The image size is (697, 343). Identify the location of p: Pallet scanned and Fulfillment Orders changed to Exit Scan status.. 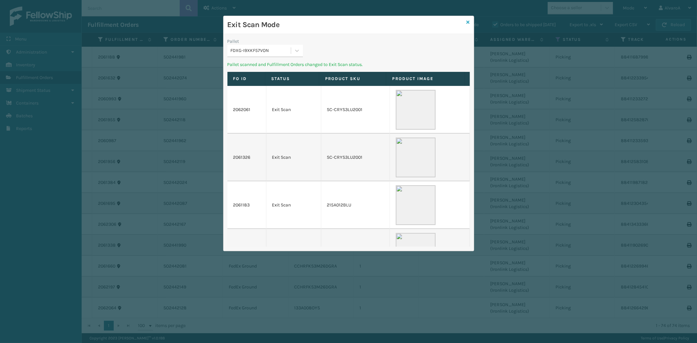
(348, 64).